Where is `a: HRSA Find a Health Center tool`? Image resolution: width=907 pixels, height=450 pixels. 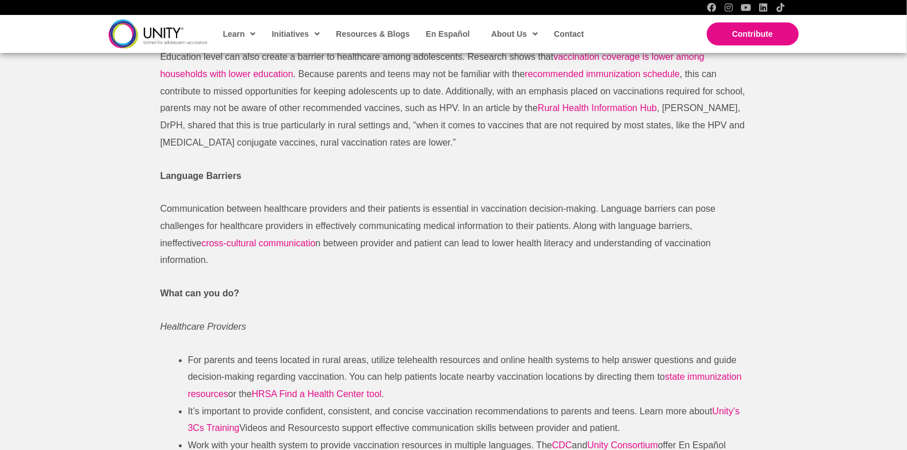 a: HRSA Find a Health Center tool is located at coordinates (317, 394).